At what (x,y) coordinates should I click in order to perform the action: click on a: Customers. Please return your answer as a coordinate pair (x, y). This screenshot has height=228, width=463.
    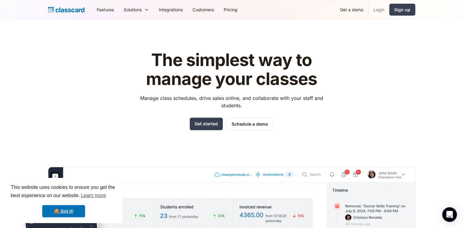
    Looking at the image, I should click on (203, 9).